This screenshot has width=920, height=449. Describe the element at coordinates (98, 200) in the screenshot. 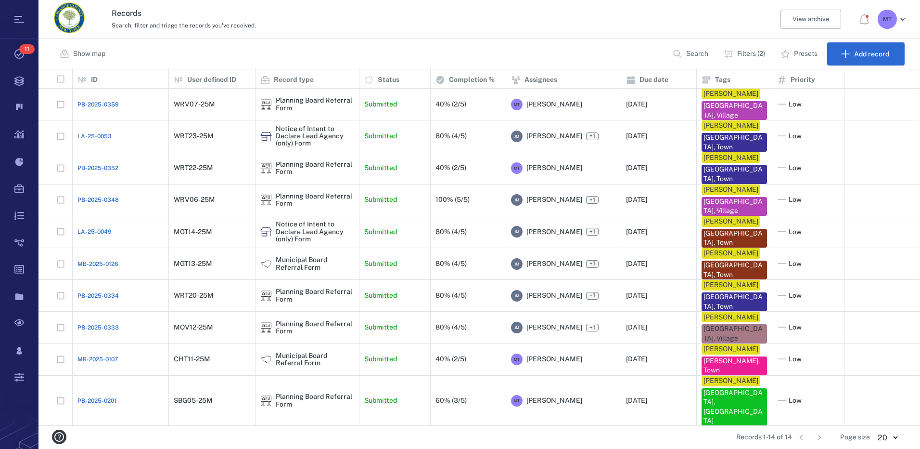

I see `a: PB-2025-0348` at that location.